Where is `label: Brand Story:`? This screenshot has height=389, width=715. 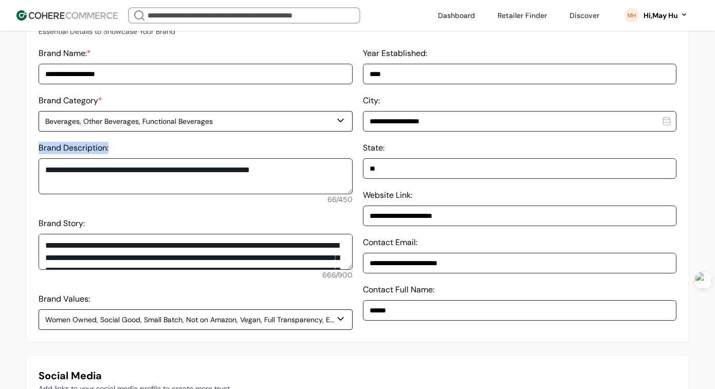 label: Brand Story: is located at coordinates (62, 223).